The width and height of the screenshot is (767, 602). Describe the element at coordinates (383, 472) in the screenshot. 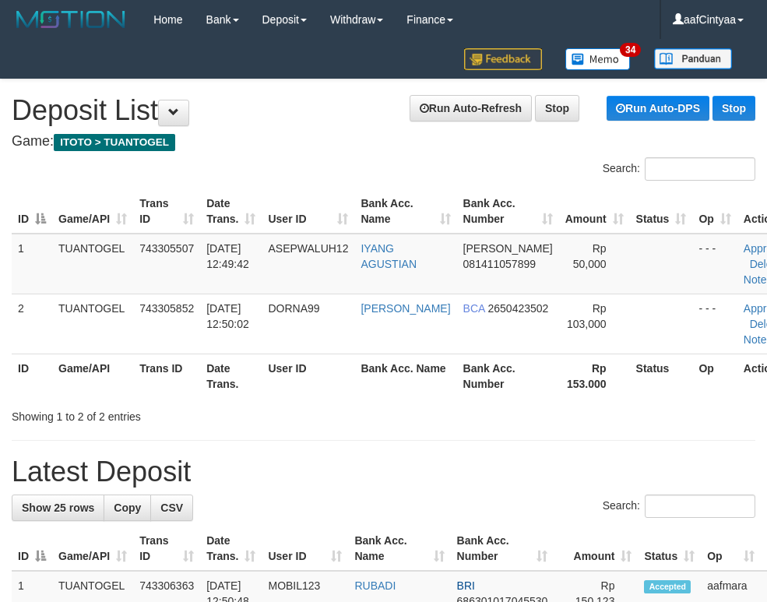

I see `h1: Latest Deposit` at that location.